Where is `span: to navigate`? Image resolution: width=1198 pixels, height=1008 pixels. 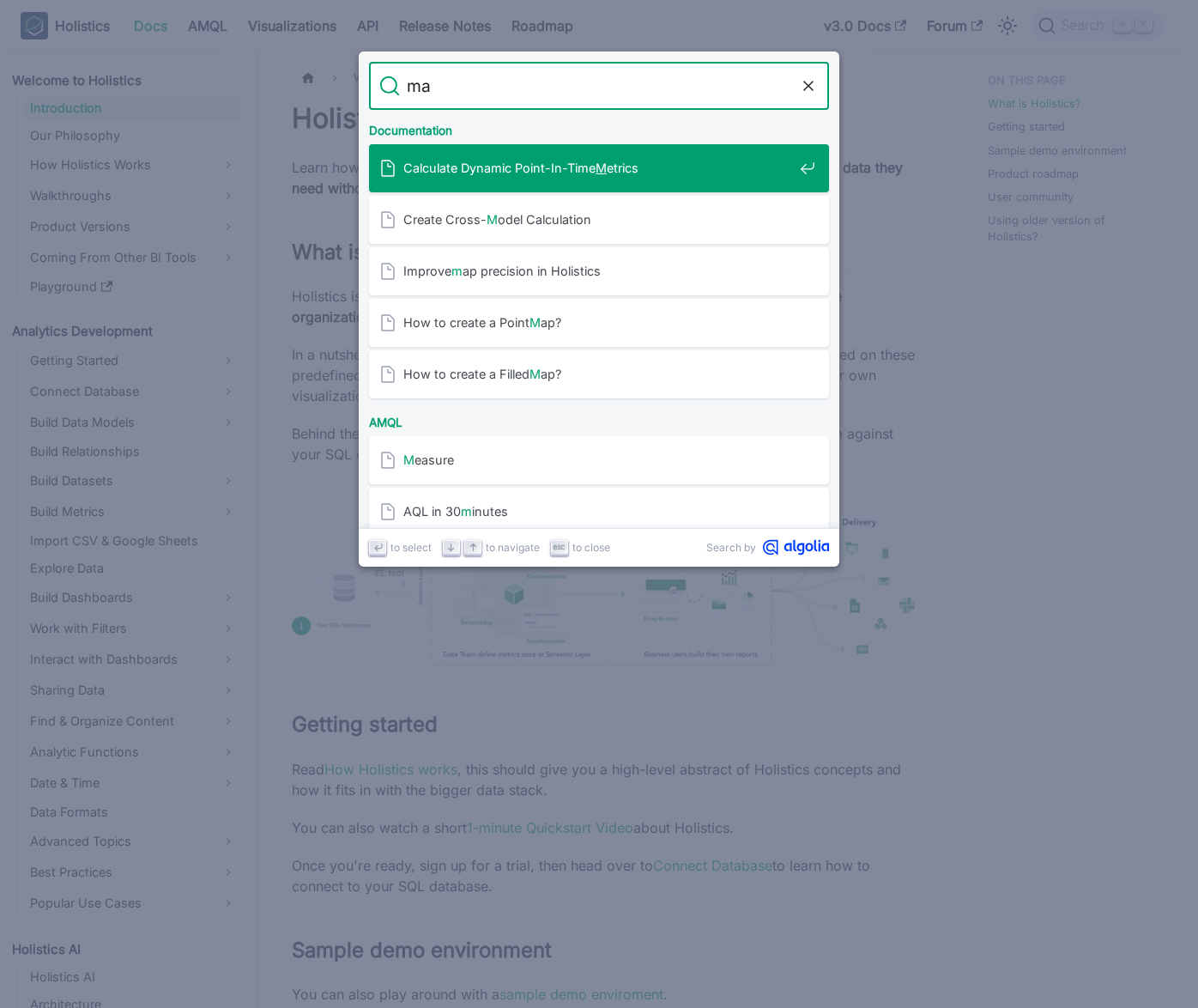
span: to navigate is located at coordinates (512, 547).